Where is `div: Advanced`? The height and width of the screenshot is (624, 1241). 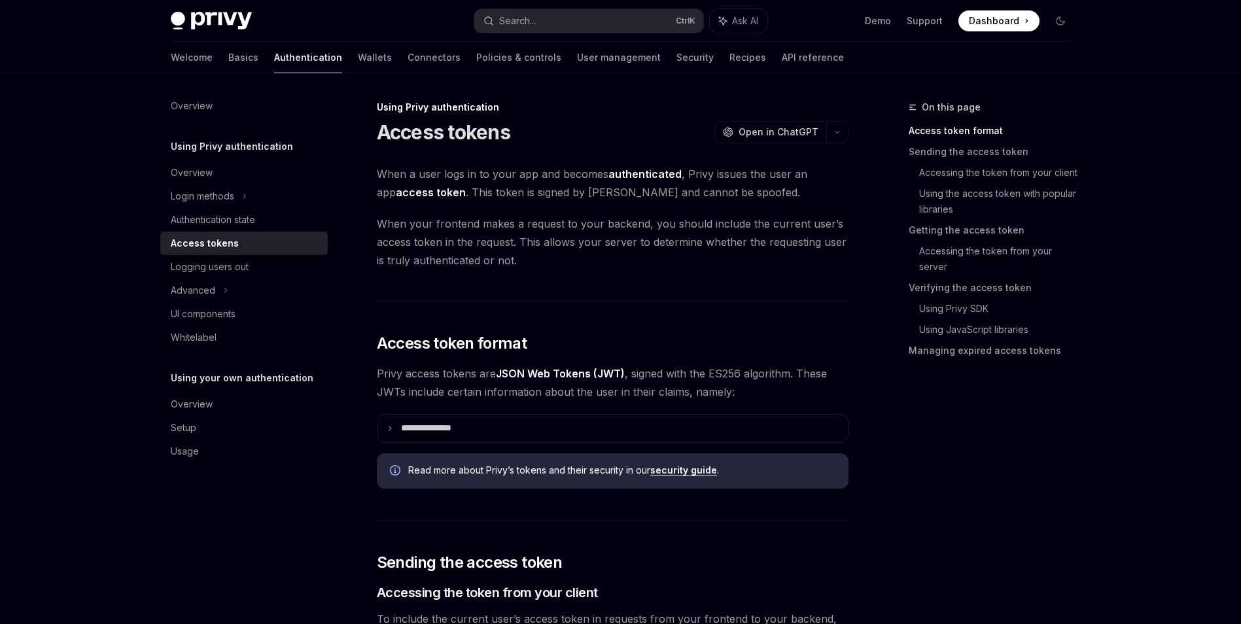
div: Advanced is located at coordinates (193, 290).